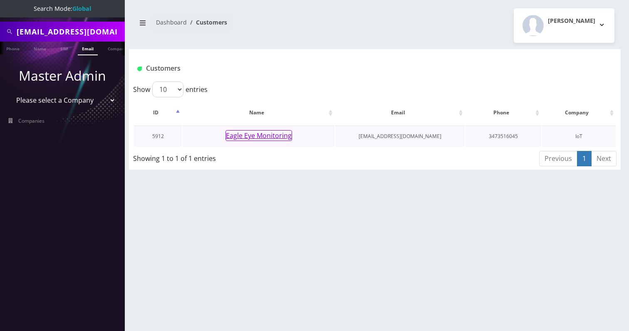 The image size is (629, 331). Describe the element at coordinates (117, 48) in the screenshot. I see `a: Company` at that location.